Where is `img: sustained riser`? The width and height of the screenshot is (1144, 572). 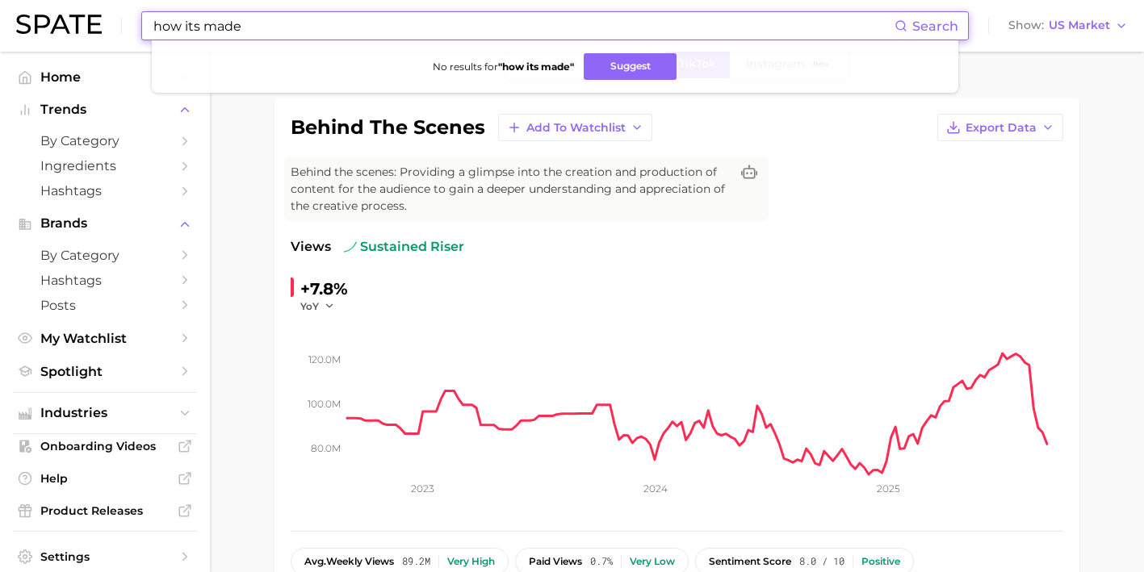
img: sustained riser is located at coordinates (350, 247).